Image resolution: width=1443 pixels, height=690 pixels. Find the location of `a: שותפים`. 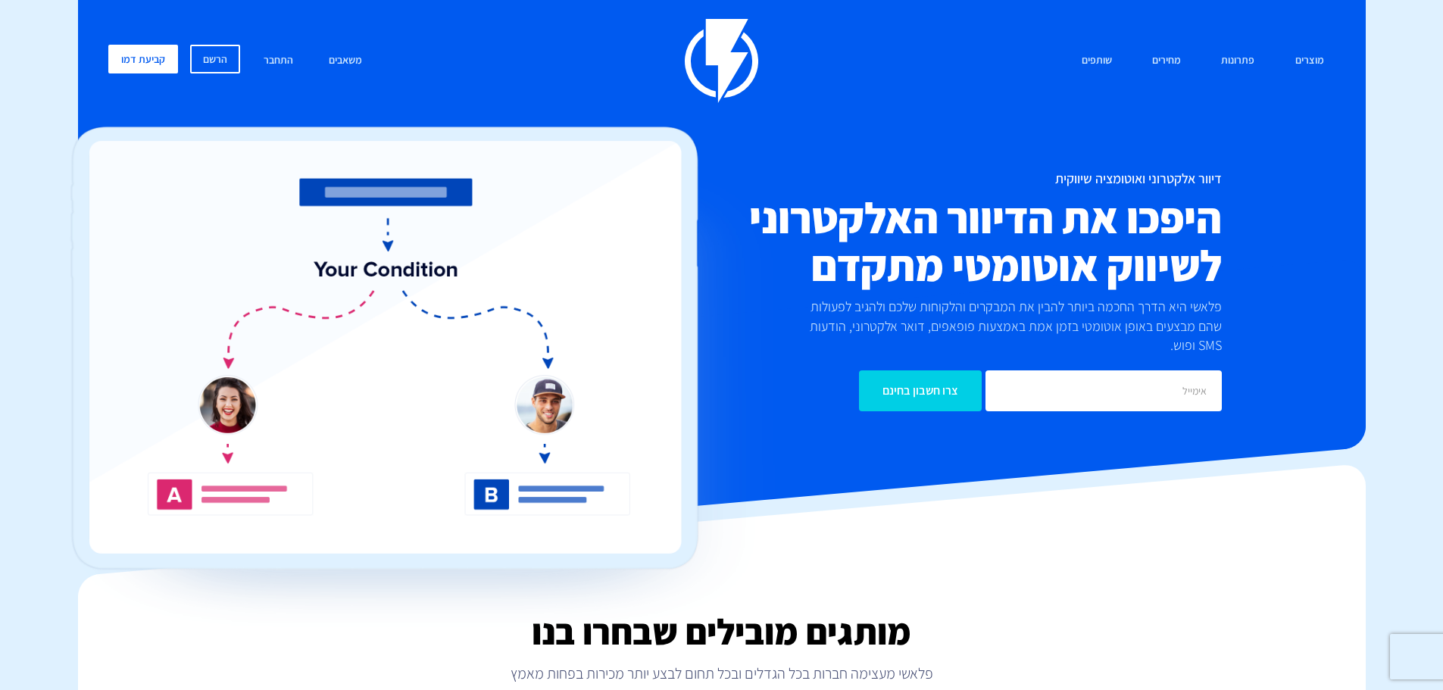

a: שותפים is located at coordinates (1097, 61).